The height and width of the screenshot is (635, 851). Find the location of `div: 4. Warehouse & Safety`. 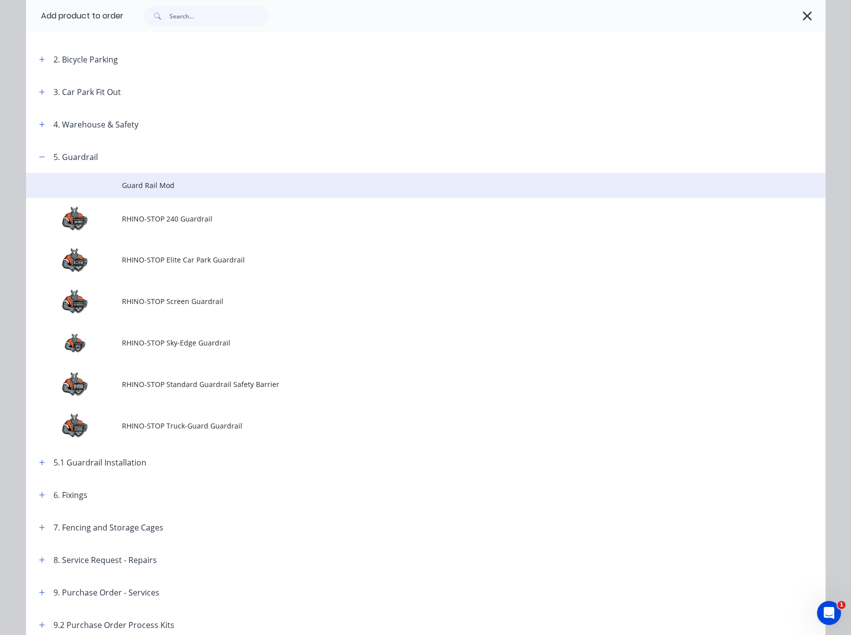

div: 4. Warehouse & Safety is located at coordinates (96, 124).